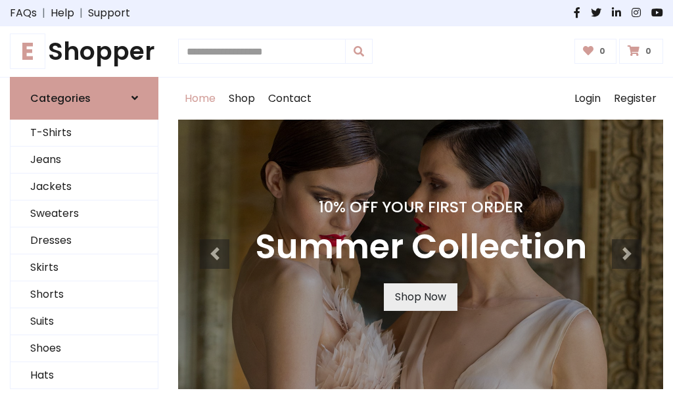 Image resolution: width=673 pixels, height=397 pixels. I want to click on a: Hats, so click(84, 375).